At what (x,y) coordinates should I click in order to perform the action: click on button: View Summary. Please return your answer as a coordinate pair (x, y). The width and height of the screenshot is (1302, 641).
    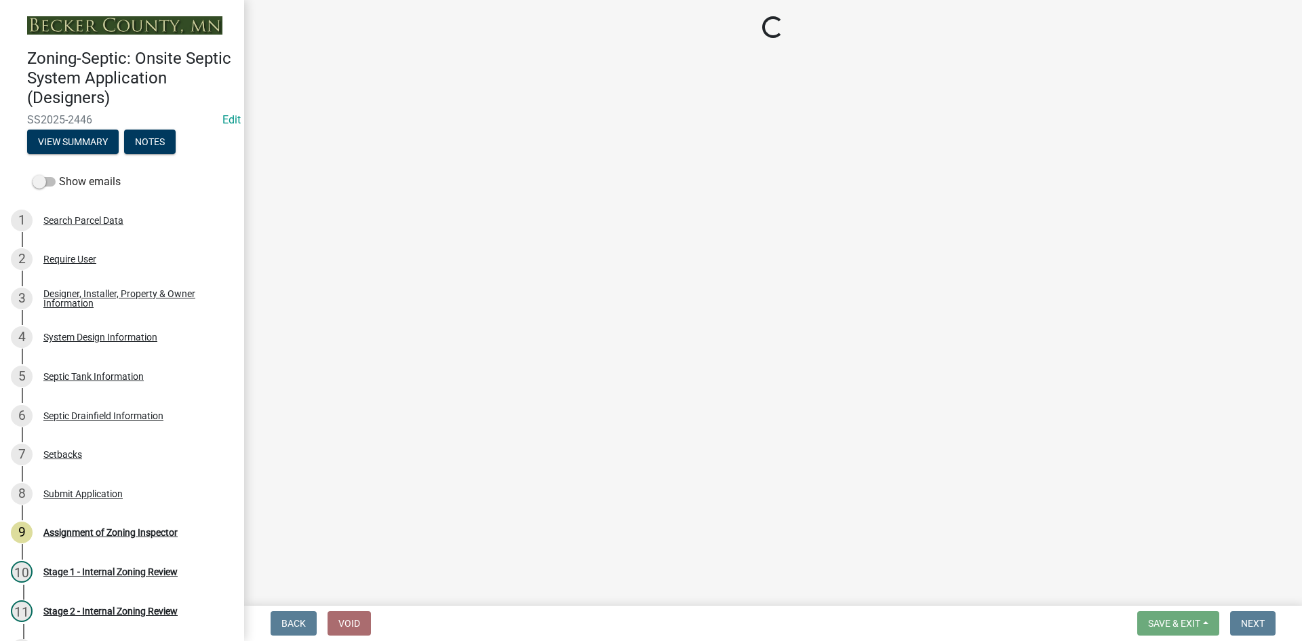
    Looking at the image, I should click on (73, 142).